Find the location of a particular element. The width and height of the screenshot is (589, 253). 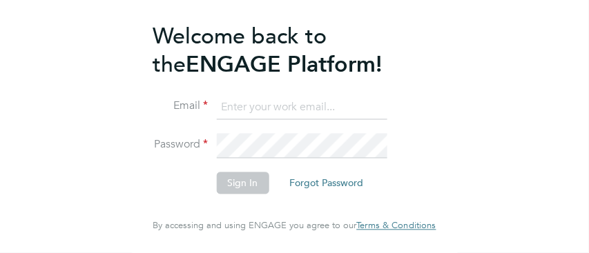

span: By accessing and using ENGAGE you agree to our is located at coordinates (294, 226).